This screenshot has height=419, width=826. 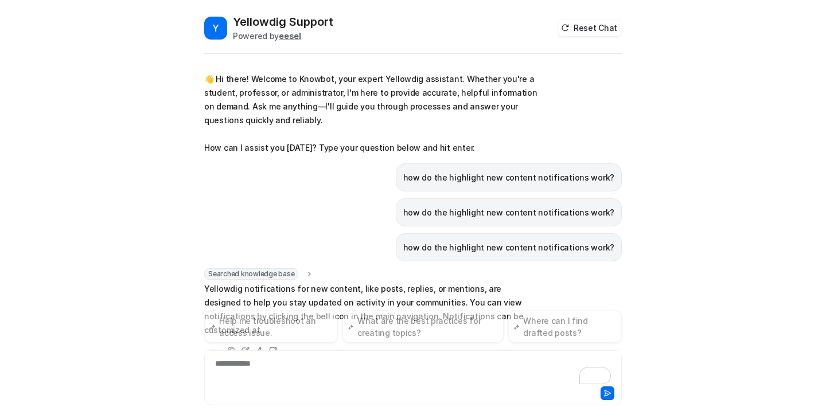 What do you see at coordinates (216, 28) in the screenshot?
I see `span: Y` at bounding box center [216, 28].